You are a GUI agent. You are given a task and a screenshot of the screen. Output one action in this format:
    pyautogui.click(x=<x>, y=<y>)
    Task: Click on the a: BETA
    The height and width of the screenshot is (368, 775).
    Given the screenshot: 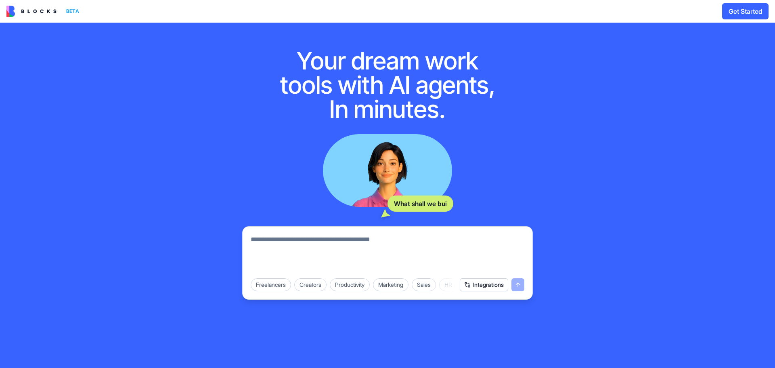 What is the action you would take?
    pyautogui.click(x=44, y=11)
    